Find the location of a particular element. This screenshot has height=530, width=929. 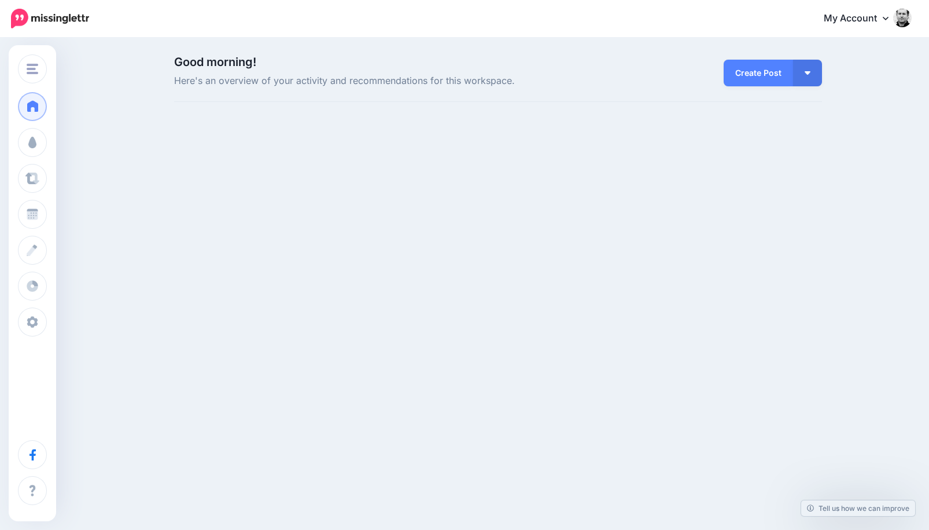

img: Missinglettr is located at coordinates (50, 19).